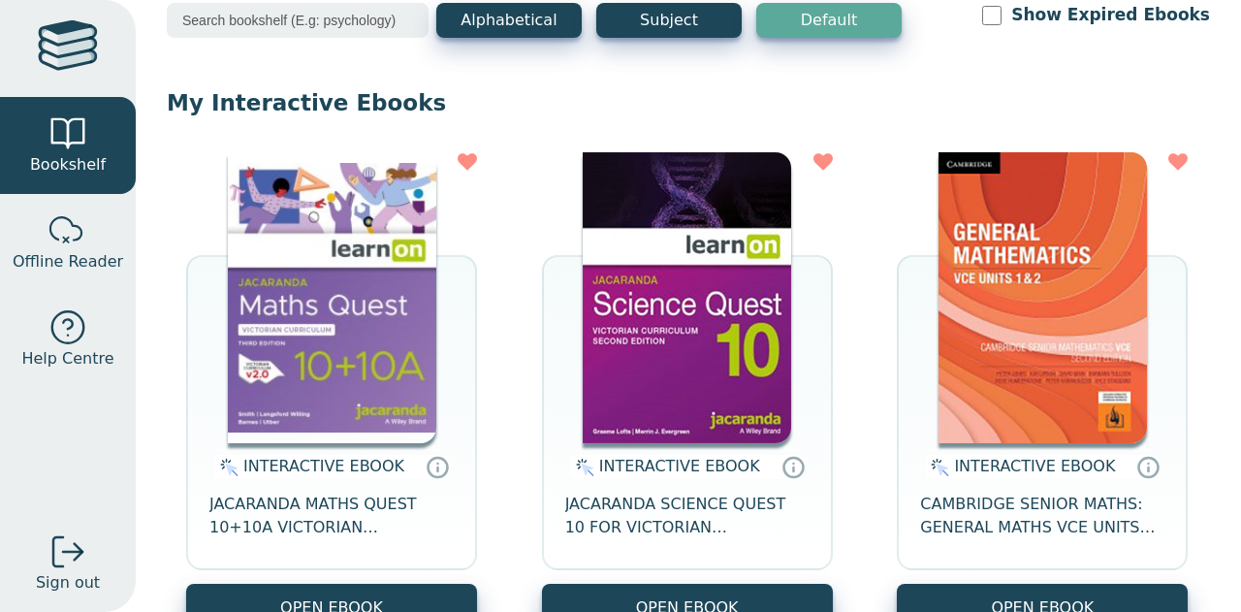  Describe the element at coordinates (298, 20) in the screenshot. I see `input: Search bookshelf (E.g: psychology)` at that location.